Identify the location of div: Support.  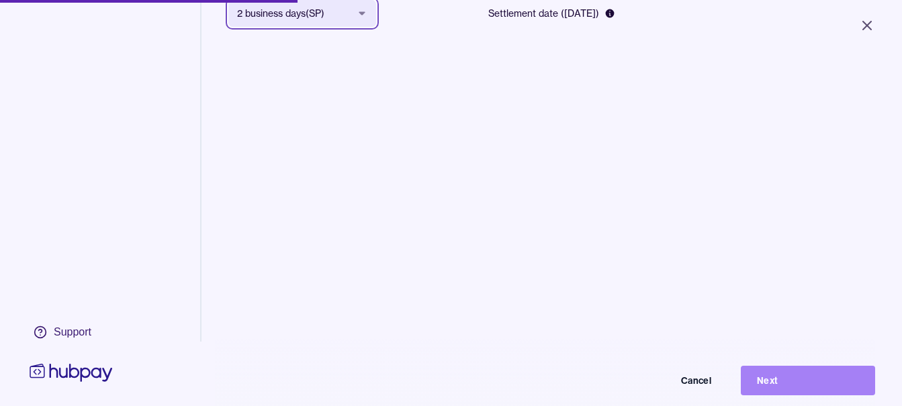
(73, 332).